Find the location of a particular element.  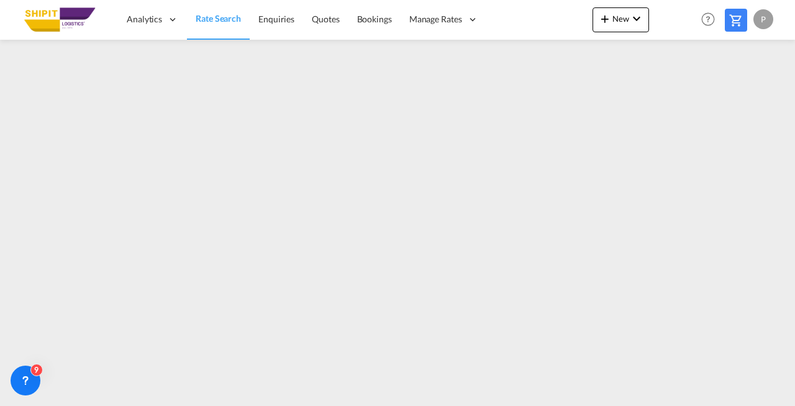

md-icon: icon-plus 400-fg is located at coordinates (605, 19).